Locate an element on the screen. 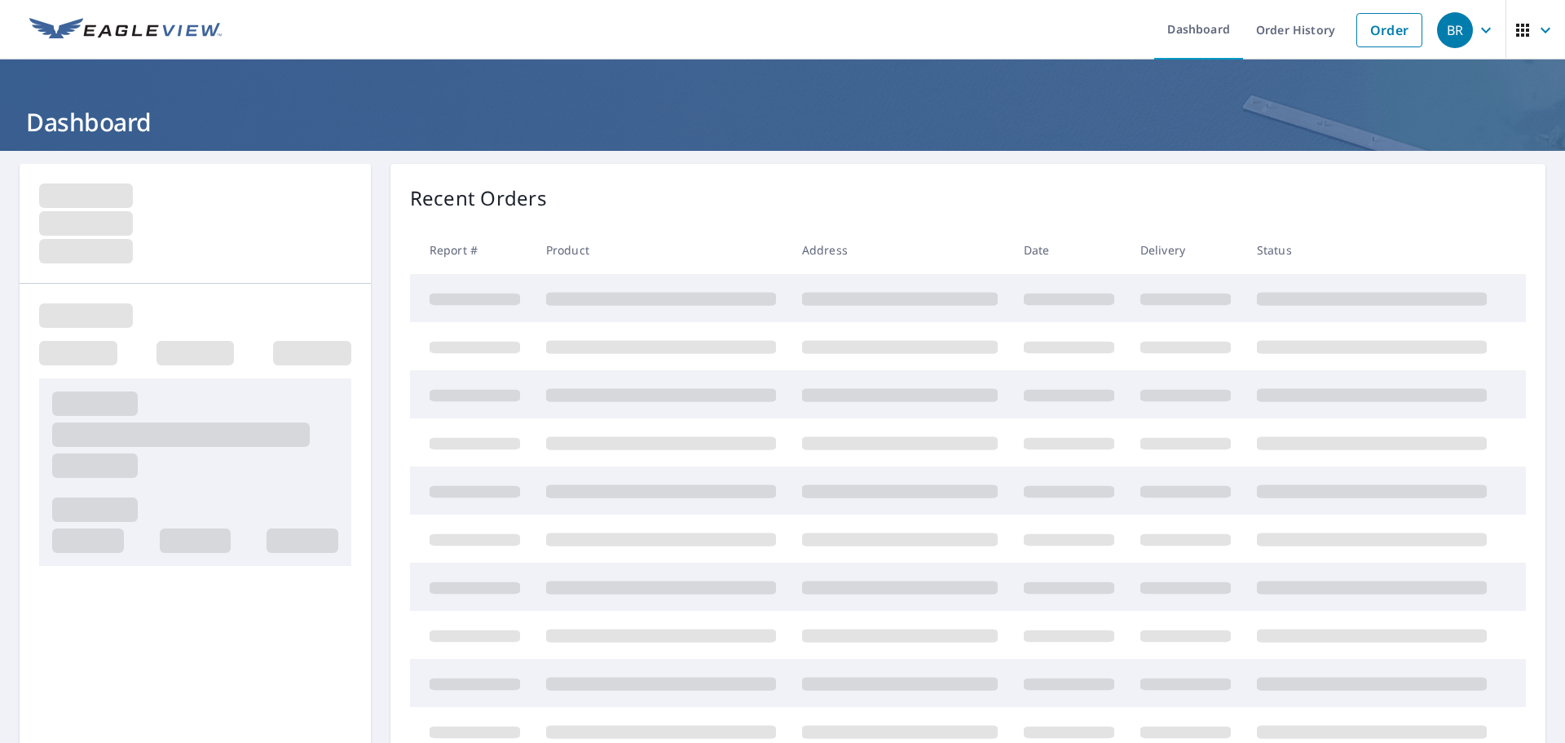 This screenshot has width=1565, height=743. img: EV Logo is located at coordinates (126, 30).